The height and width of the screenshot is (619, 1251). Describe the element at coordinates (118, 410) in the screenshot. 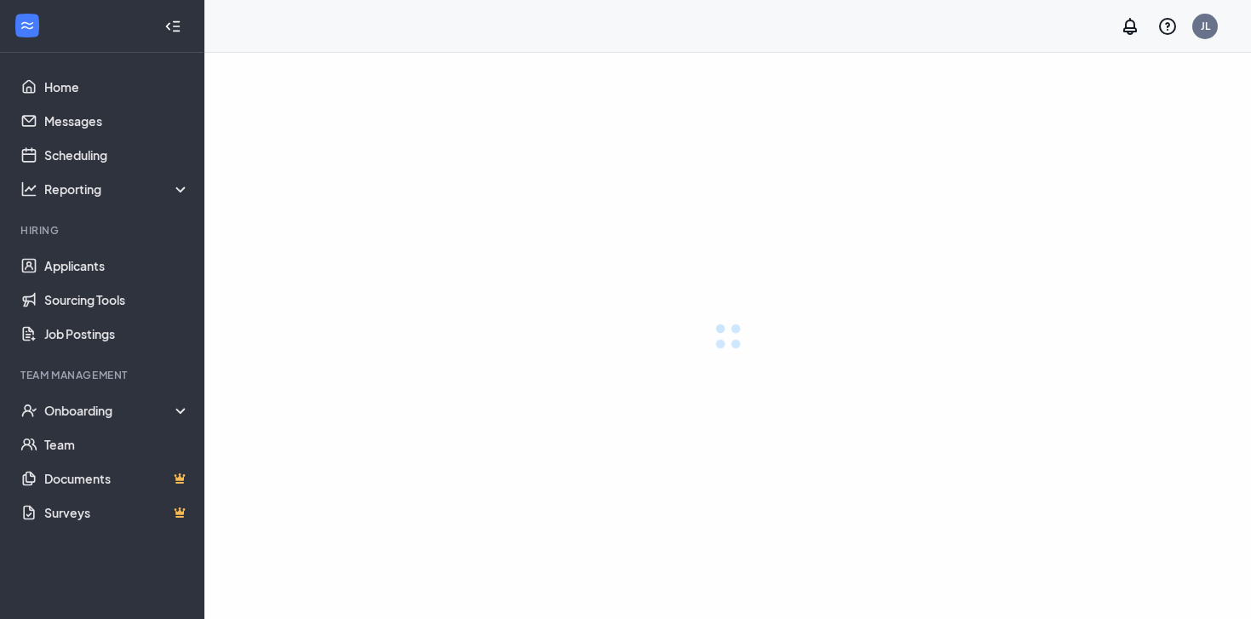

I see `div: Onboarding` at that location.